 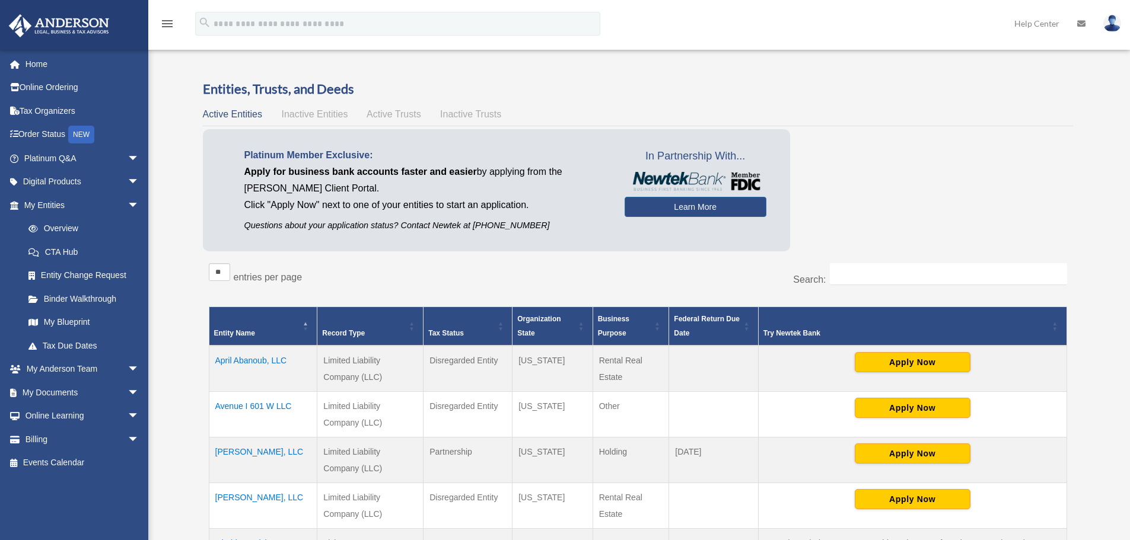 What do you see at coordinates (263, 415) in the screenshot?
I see `td: Avenue I 601 W LLC` at bounding box center [263, 415].